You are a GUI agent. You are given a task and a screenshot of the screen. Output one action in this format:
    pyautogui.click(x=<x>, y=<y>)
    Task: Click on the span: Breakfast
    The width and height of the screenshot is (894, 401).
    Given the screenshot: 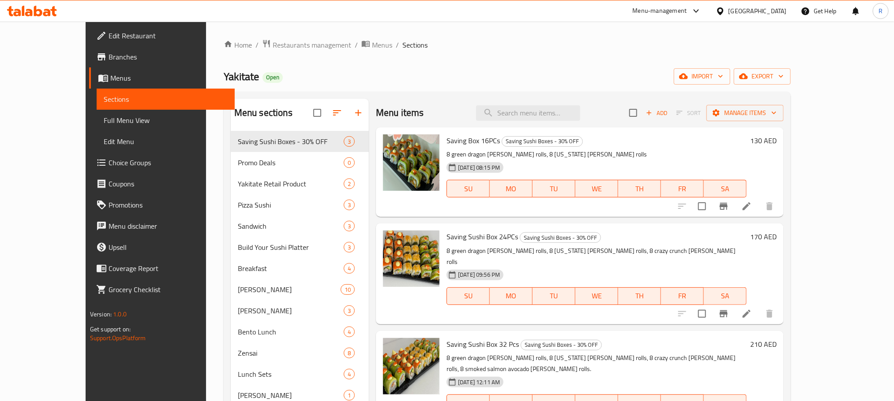 What is the action you would take?
    pyautogui.click(x=291, y=269)
    